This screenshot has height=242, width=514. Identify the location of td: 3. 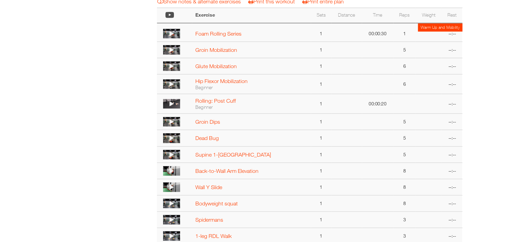
(404, 220).